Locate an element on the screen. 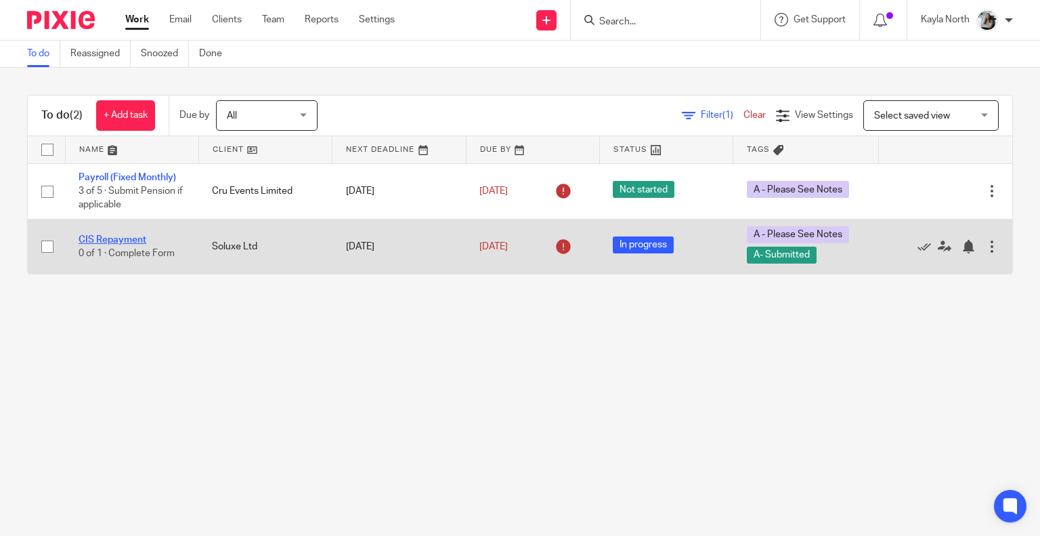 The image size is (1040, 536). span: Filter is located at coordinates (722, 115).